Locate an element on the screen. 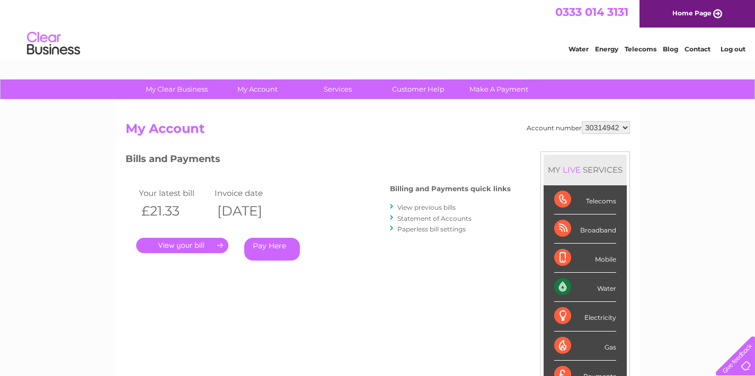  a: Customer Help is located at coordinates (418, 89).